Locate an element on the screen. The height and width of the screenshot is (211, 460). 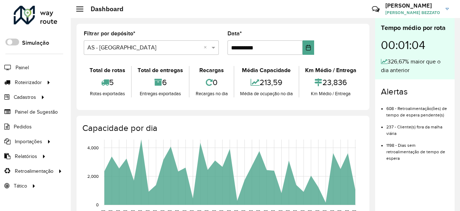
span: Cadastros is located at coordinates (25, 97).